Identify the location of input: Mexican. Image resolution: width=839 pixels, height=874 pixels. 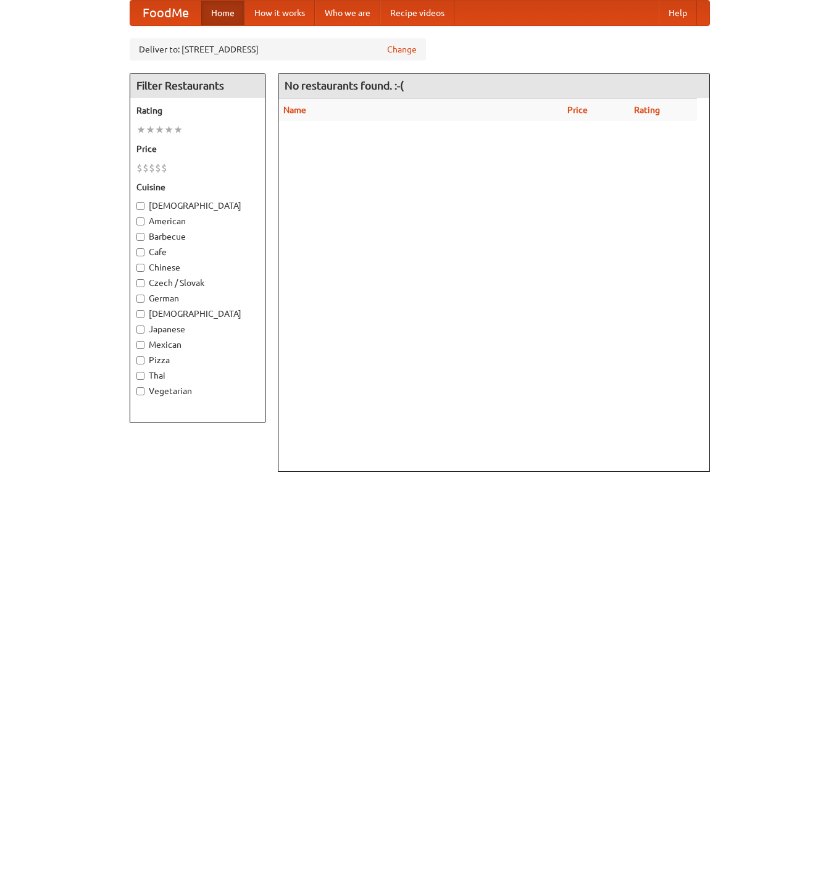
(140, 345).